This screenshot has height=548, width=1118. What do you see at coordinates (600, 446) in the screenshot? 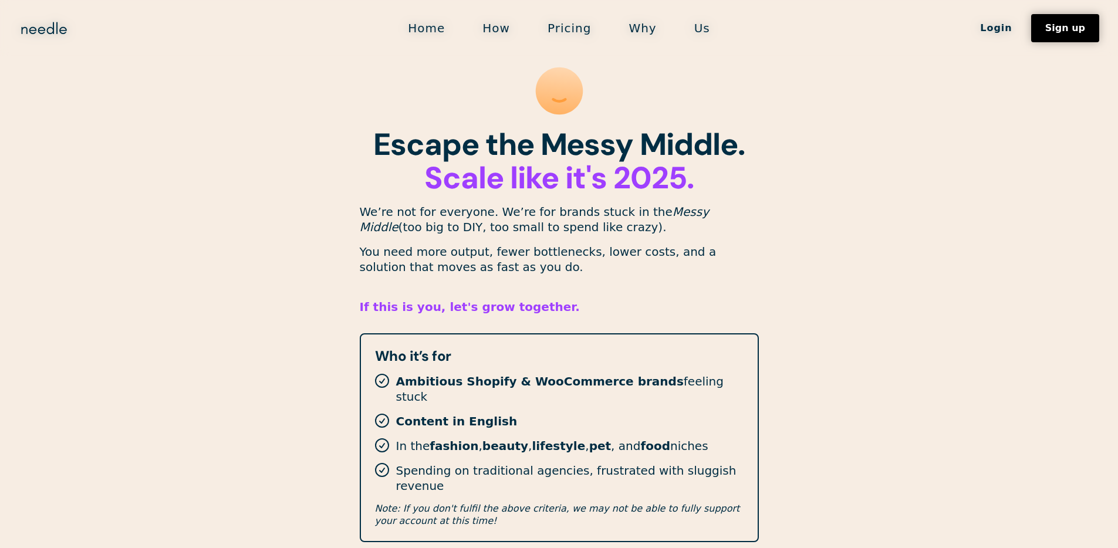
I see `strong: pet` at bounding box center [600, 446].